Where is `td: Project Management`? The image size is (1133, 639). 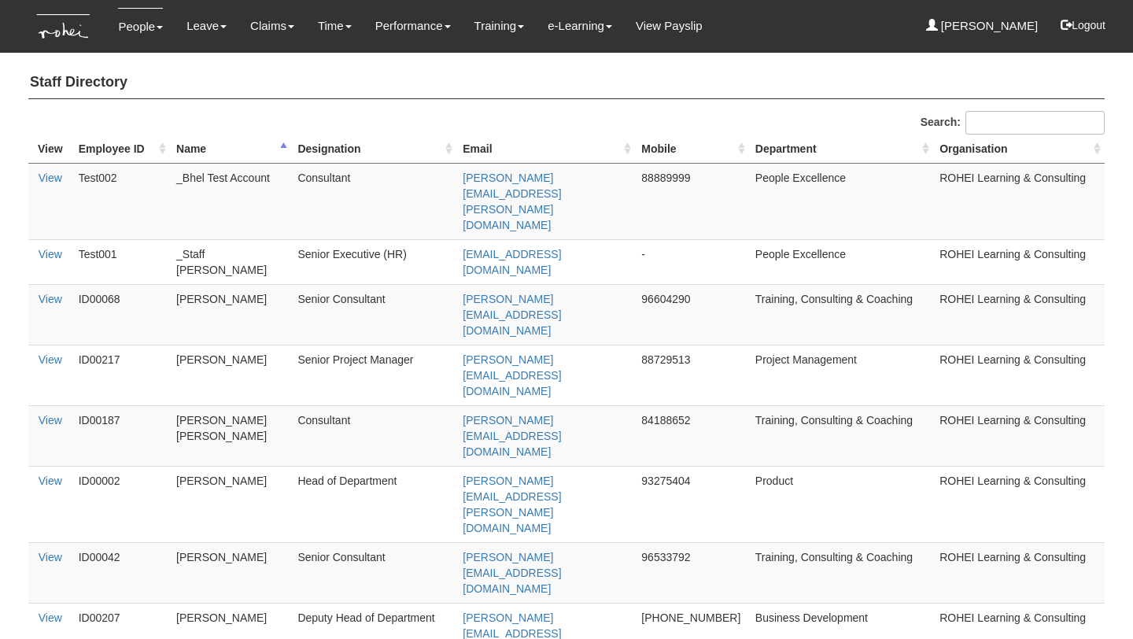
td: Project Management is located at coordinates (841, 375).